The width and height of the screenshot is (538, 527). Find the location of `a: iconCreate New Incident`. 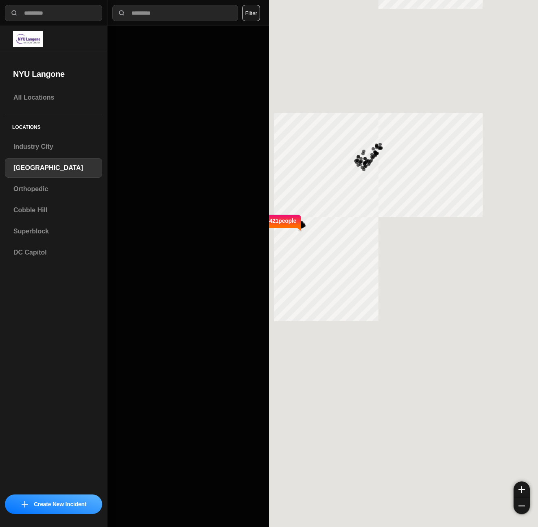

a: iconCreate New Incident is located at coordinates (53, 504).